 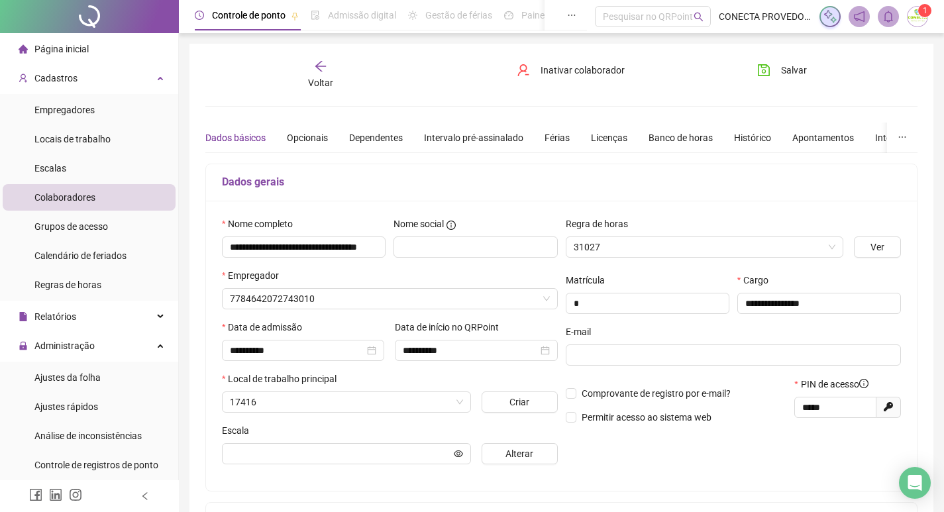 I want to click on span: clock-circle, so click(x=199, y=15).